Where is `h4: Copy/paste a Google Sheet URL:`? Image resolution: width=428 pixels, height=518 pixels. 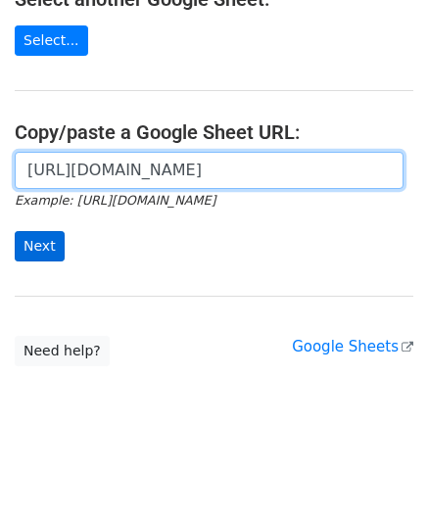 h4: Copy/paste a Google Sheet URL: is located at coordinates (214, 132).